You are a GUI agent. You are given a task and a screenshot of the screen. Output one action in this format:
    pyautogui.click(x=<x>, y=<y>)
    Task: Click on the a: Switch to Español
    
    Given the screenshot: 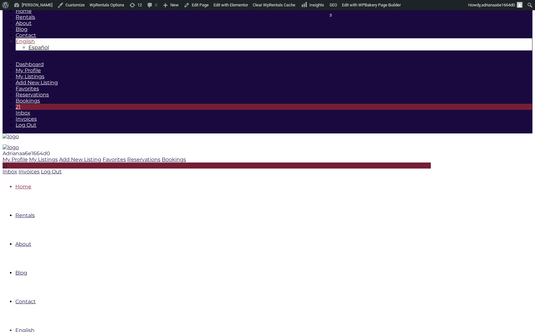 What is the action you would take?
    pyautogui.click(x=39, y=47)
    